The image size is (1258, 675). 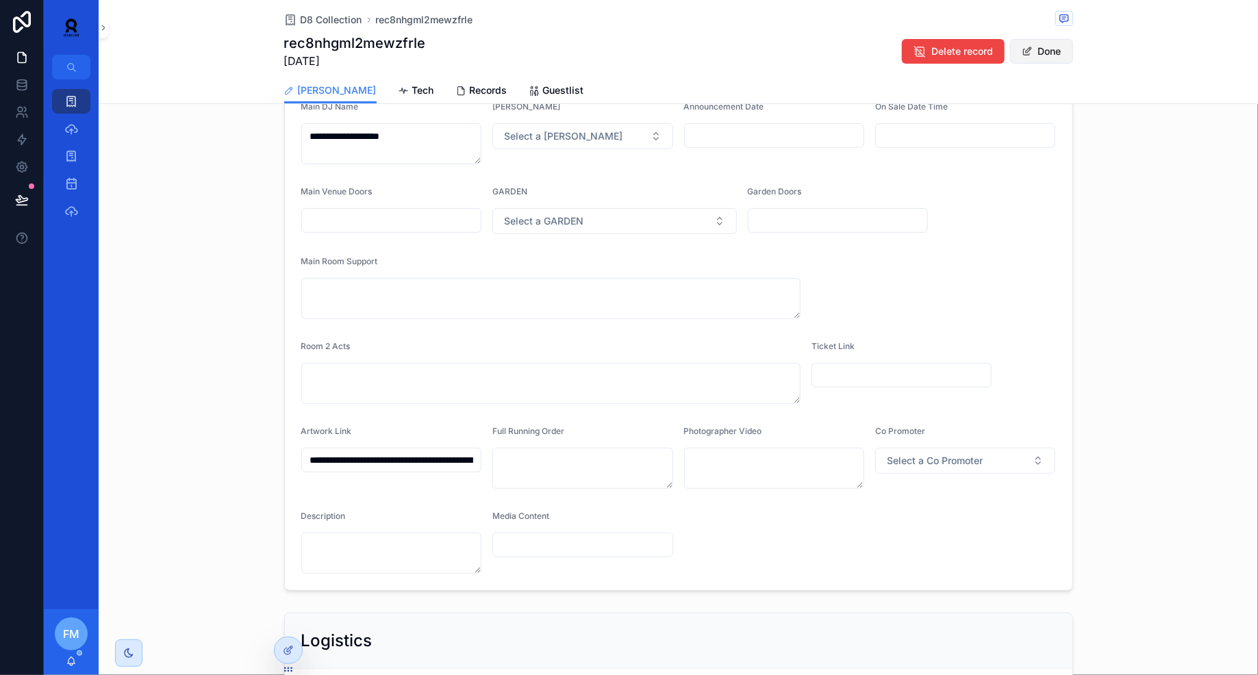 I want to click on a: Guestlist, so click(x=557, y=92).